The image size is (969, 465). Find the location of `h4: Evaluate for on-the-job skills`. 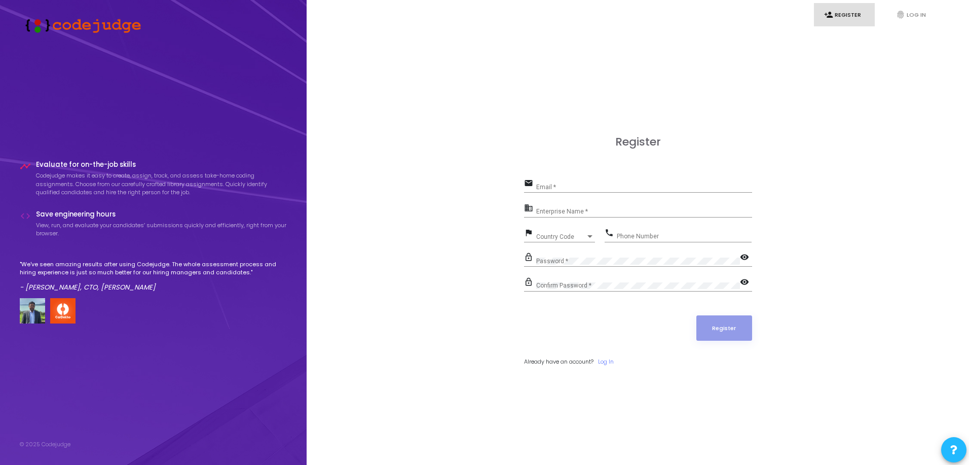

h4: Evaluate for on-the-job skills is located at coordinates (162, 165).